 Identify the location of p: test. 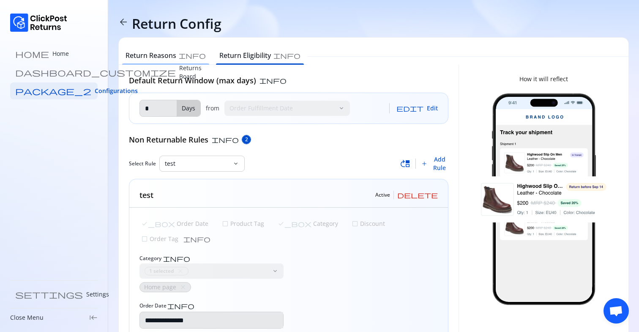
(197, 164).